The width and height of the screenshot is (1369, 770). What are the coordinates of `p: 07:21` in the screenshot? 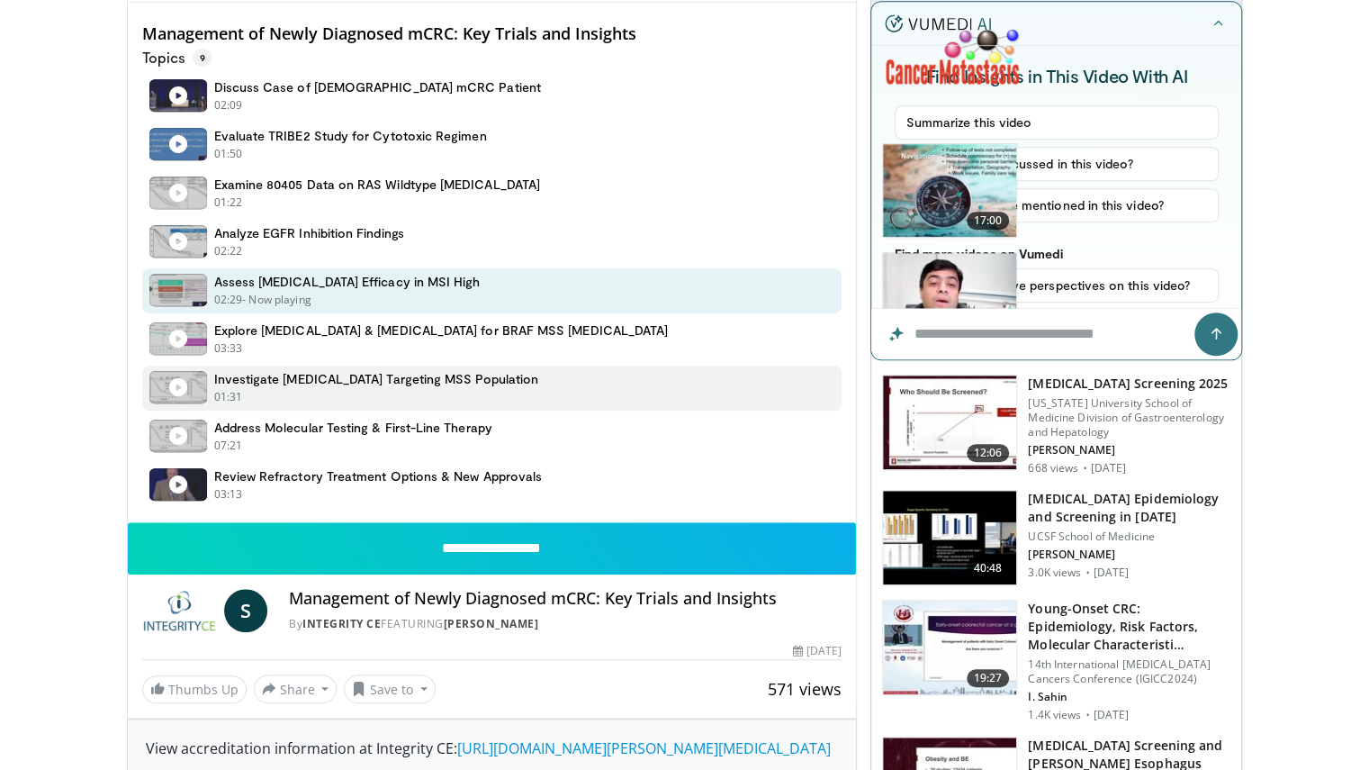 It's located at (229, 446).